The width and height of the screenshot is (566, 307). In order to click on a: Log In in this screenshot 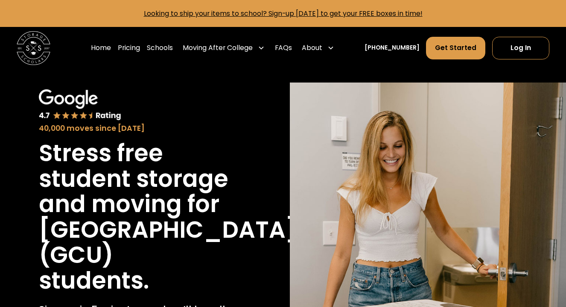, I will do `click(521, 48)`.